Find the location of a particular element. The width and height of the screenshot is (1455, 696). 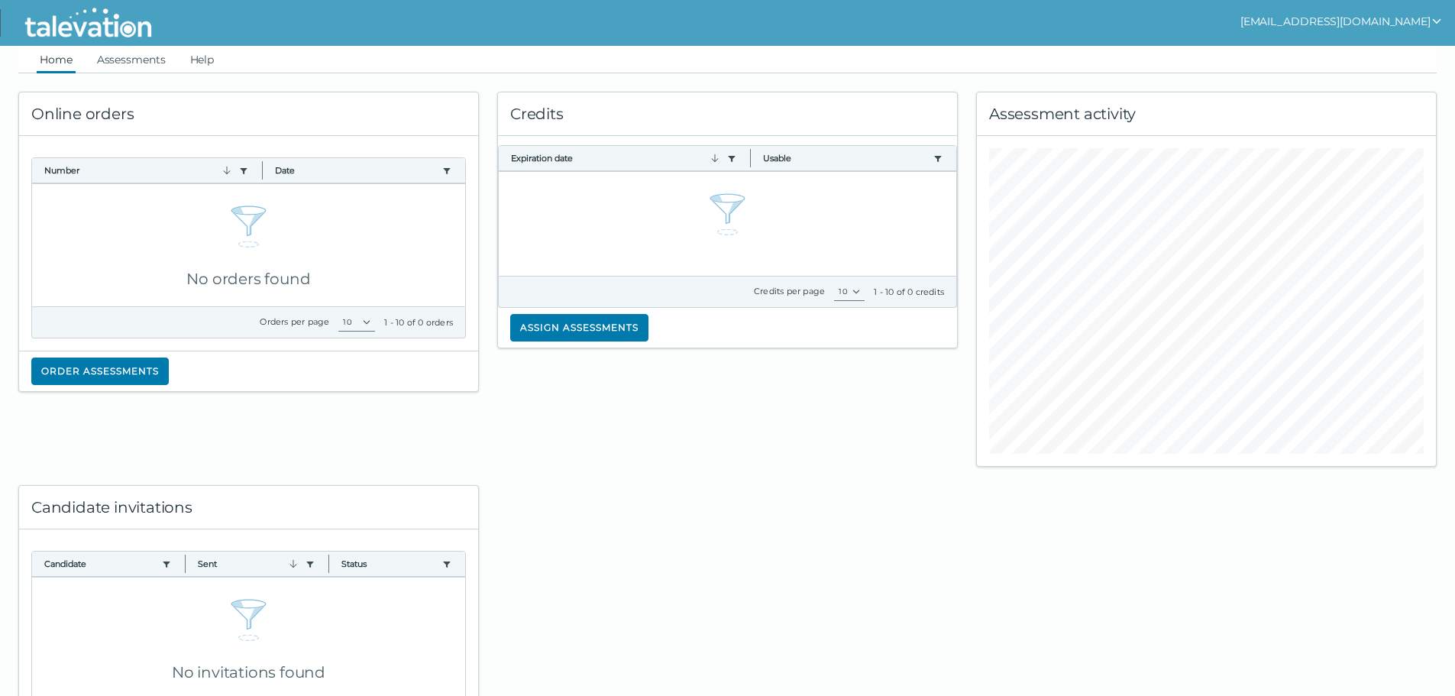

div: Online orders is located at coordinates (248, 114).